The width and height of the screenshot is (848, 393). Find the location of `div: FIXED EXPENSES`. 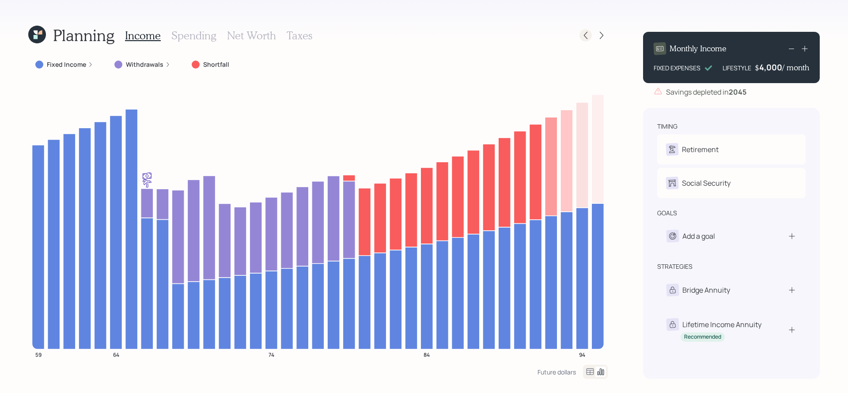

div: FIXED EXPENSES is located at coordinates (677, 68).